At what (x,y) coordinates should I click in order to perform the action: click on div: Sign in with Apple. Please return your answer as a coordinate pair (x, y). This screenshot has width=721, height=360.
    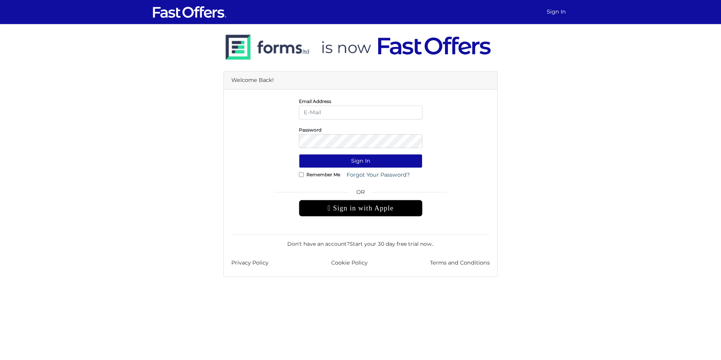
    Looking at the image, I should click on (360, 208).